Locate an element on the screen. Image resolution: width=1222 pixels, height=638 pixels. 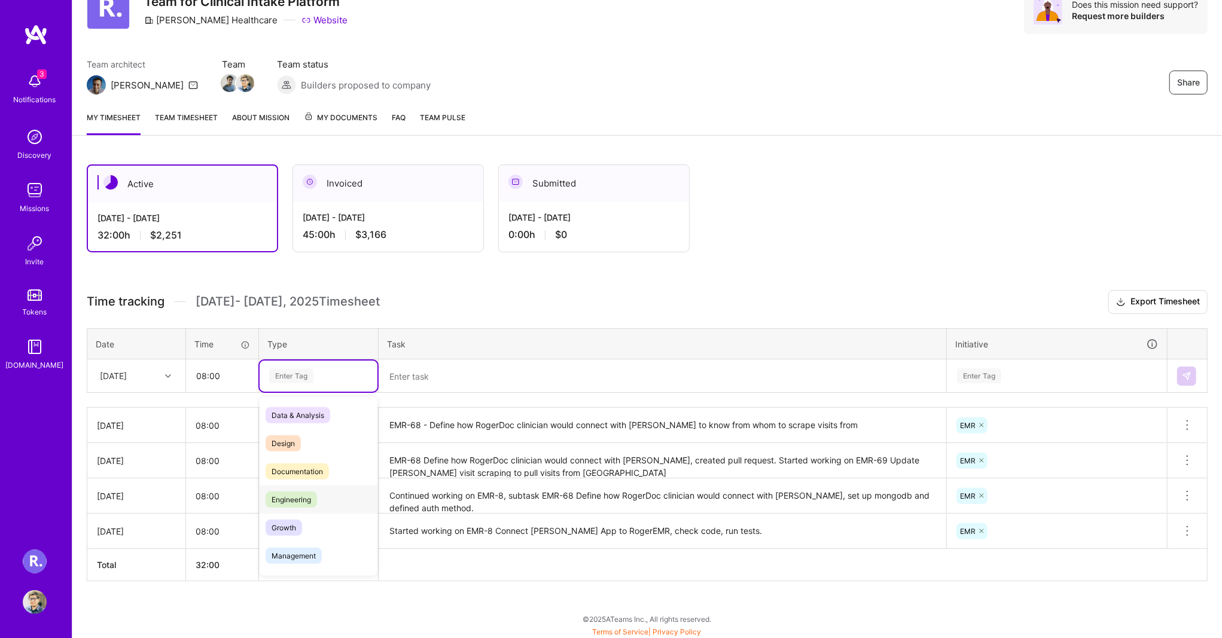
button: Export Timesheet is located at coordinates (1158, 302).